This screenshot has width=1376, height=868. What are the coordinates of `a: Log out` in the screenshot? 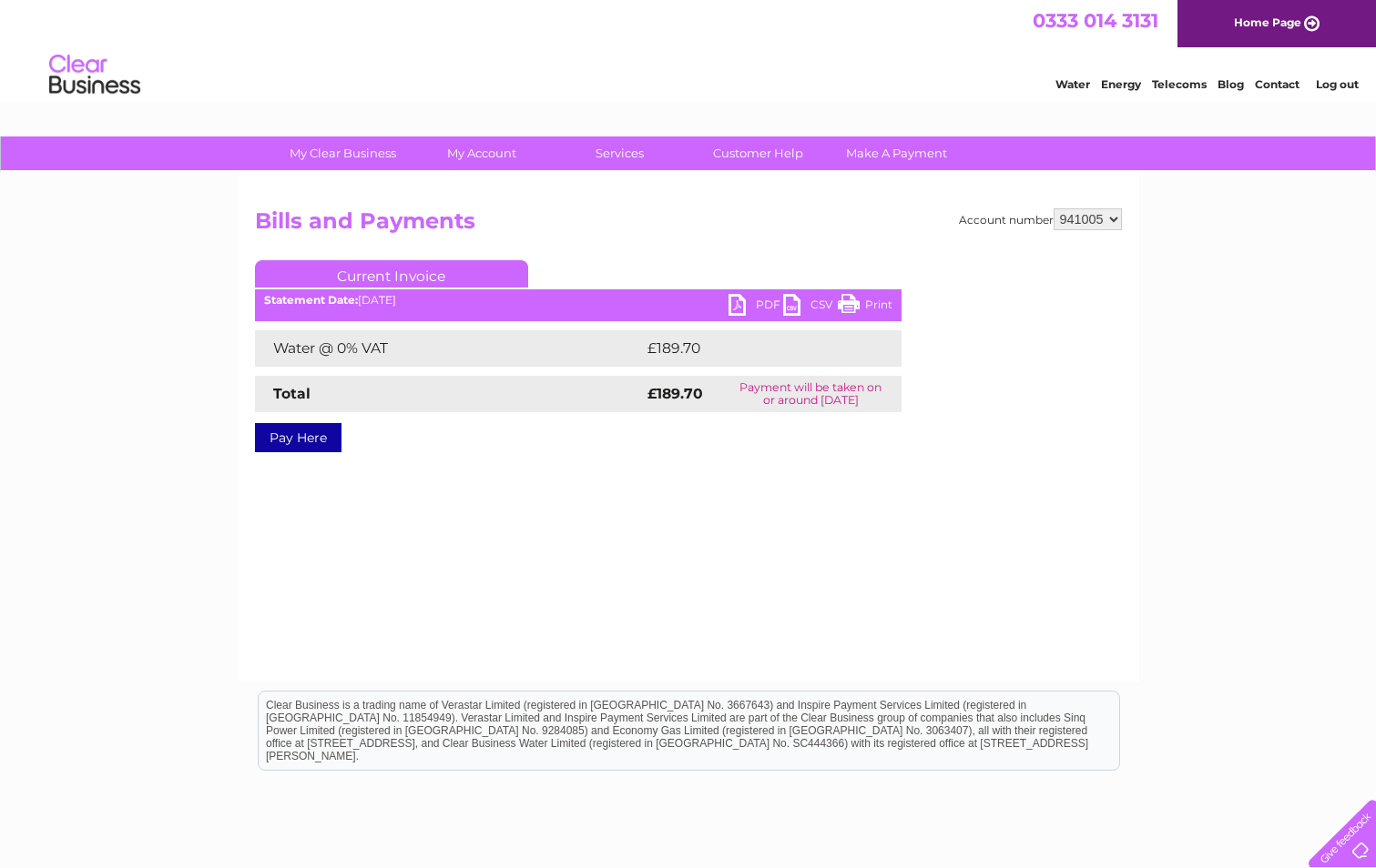 It's located at (1336, 84).